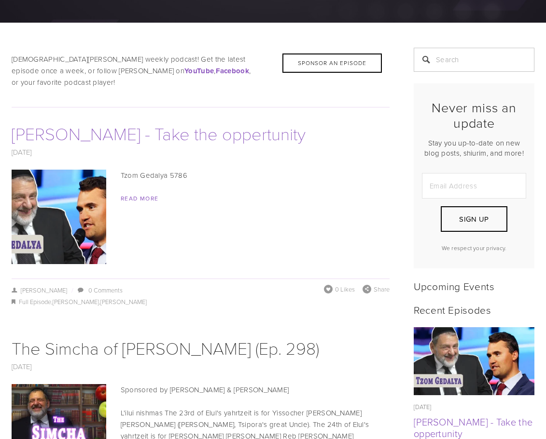 This screenshot has width=546, height=439. I want to click on a: Facebook, so click(232, 70).